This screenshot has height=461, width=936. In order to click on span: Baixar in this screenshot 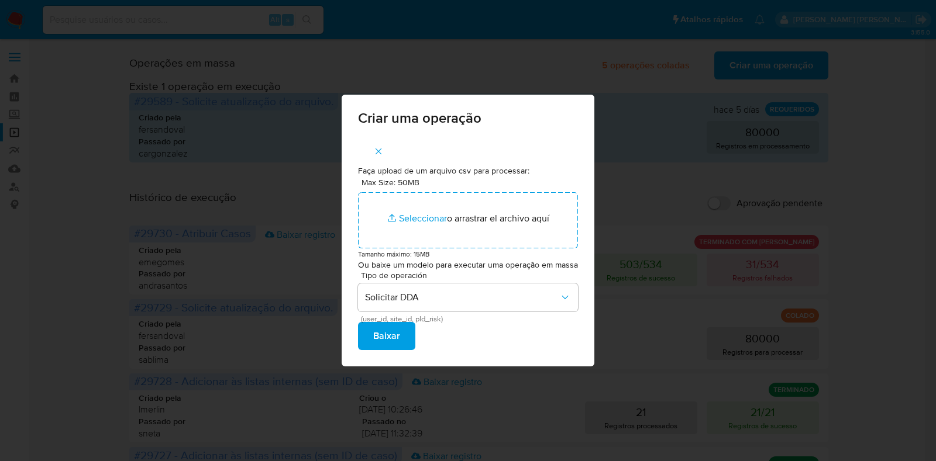, I will do `click(387, 336)`.